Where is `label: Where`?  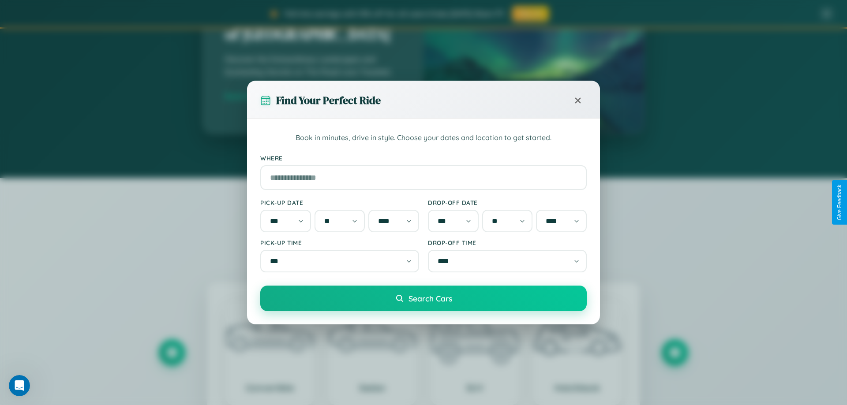 label: Where is located at coordinates (424, 158).